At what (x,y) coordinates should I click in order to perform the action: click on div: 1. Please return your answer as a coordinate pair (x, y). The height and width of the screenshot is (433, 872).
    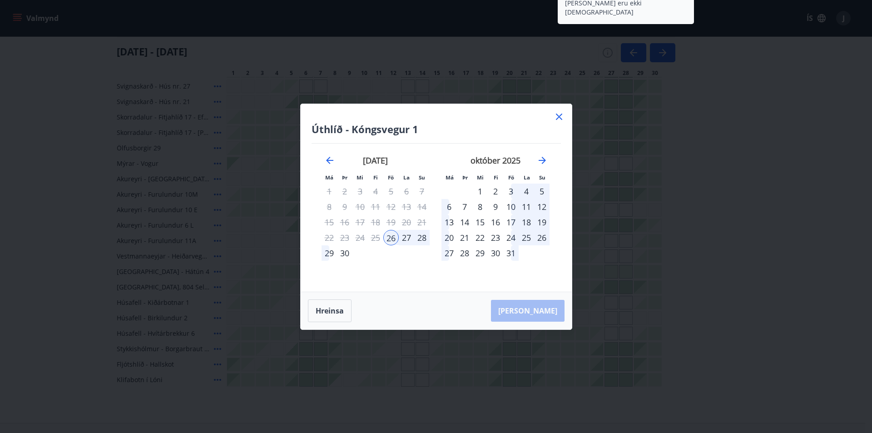
    Looking at the image, I should click on (480, 191).